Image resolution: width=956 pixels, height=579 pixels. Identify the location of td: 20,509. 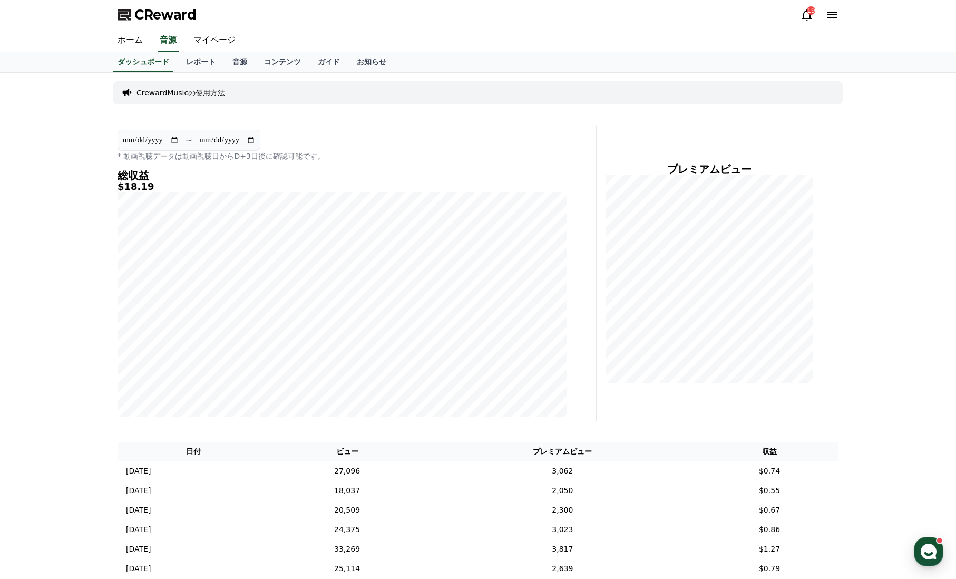
(347, 510).